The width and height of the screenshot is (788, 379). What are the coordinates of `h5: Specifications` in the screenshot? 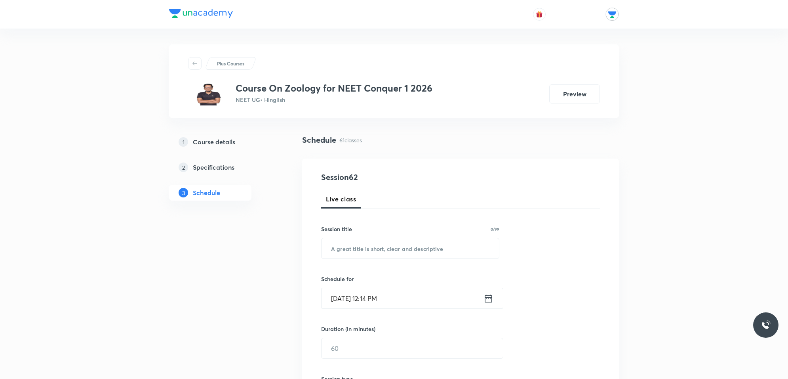 It's located at (214, 167).